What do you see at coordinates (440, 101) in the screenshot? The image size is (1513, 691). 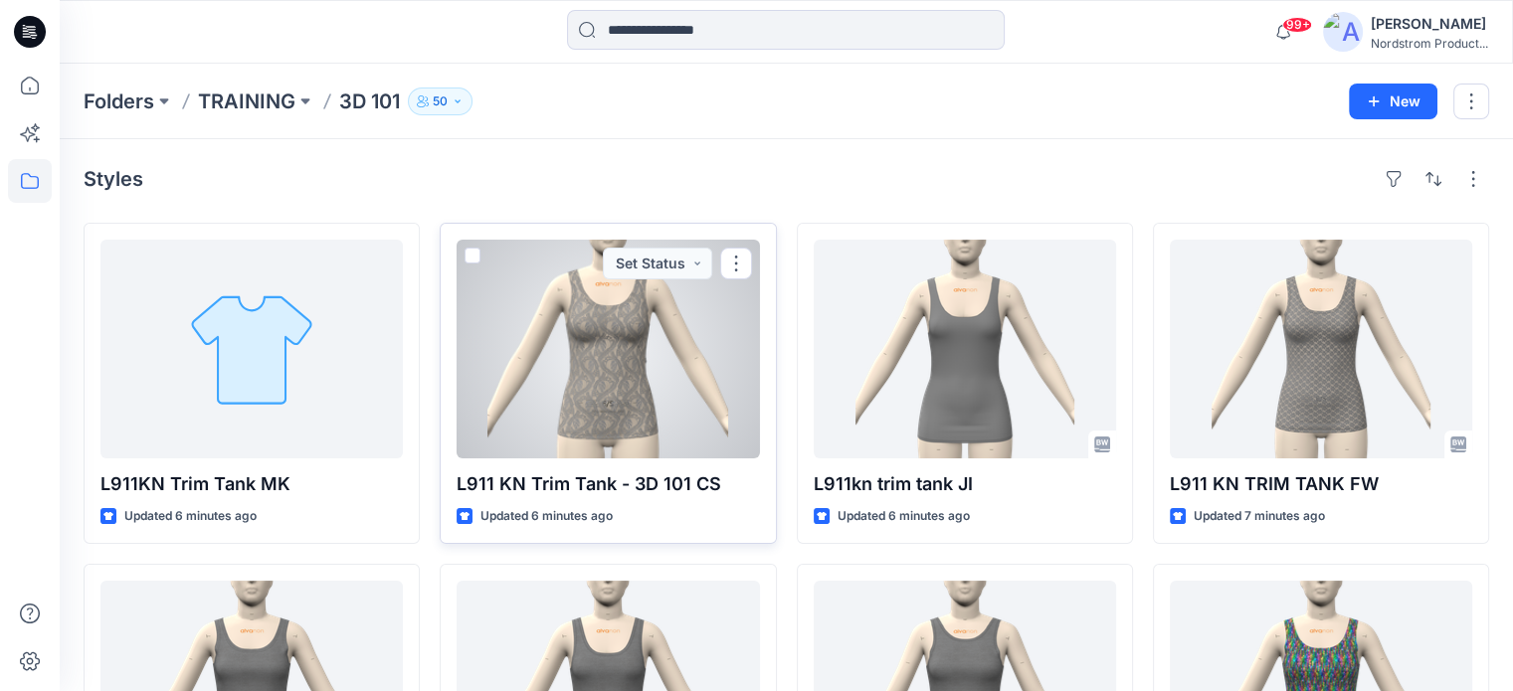 I see `button: 50` at bounding box center [440, 101].